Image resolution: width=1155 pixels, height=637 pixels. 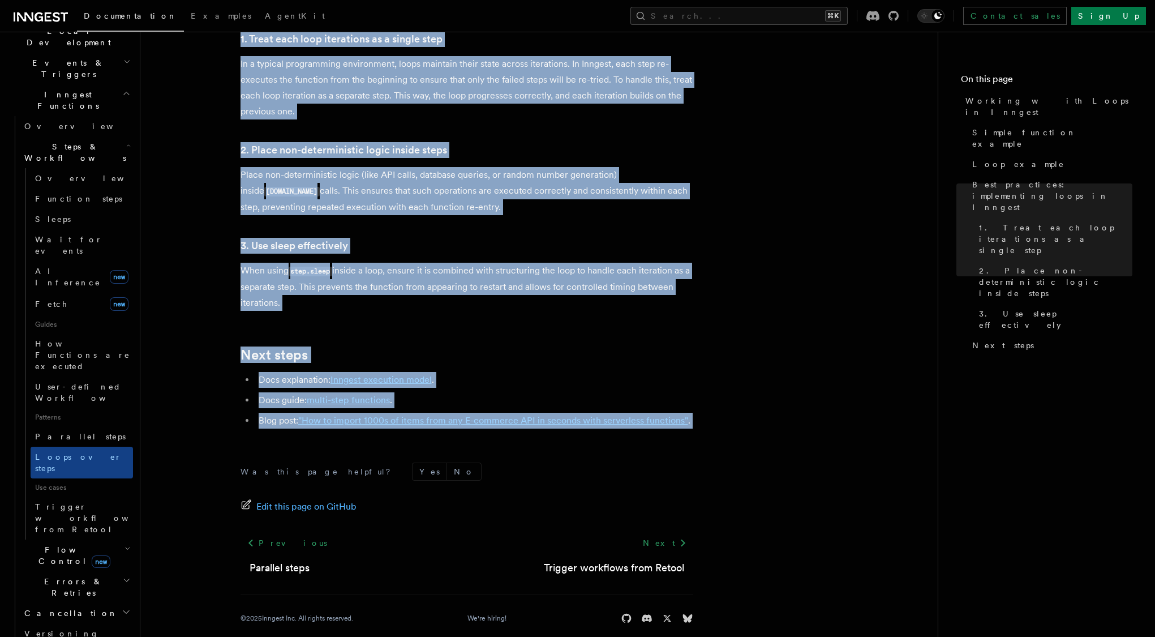 I want to click on span: Wait for events, so click(x=69, y=245).